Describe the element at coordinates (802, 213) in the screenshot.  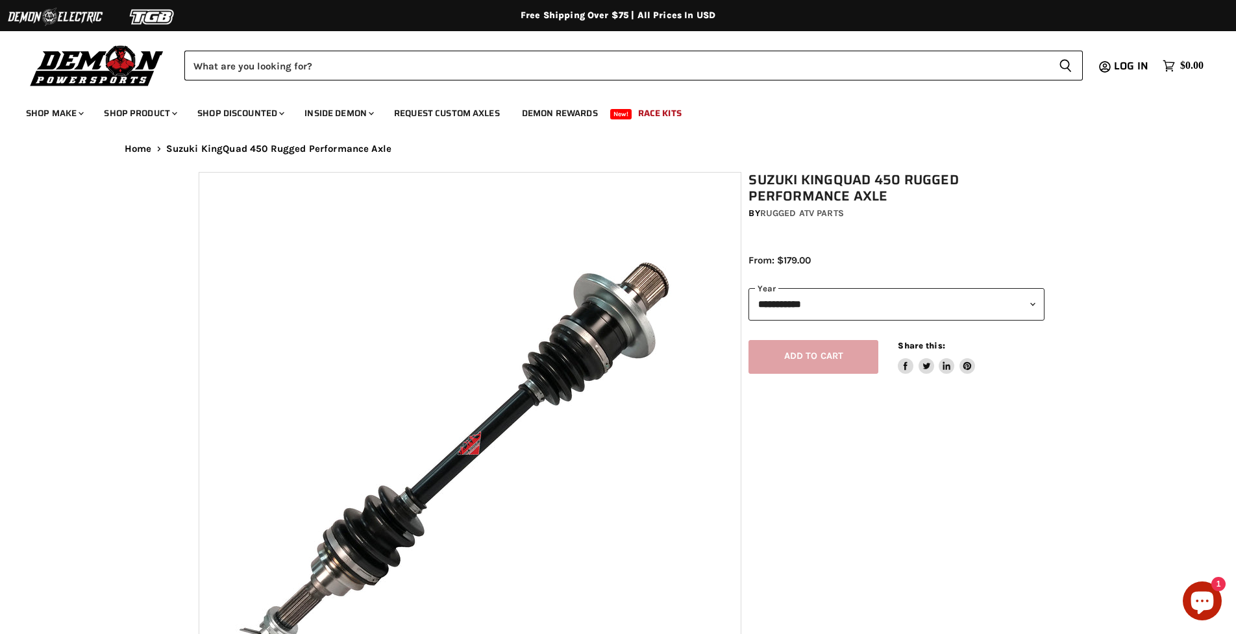
I see `a: Rugged ATV Parts` at that location.